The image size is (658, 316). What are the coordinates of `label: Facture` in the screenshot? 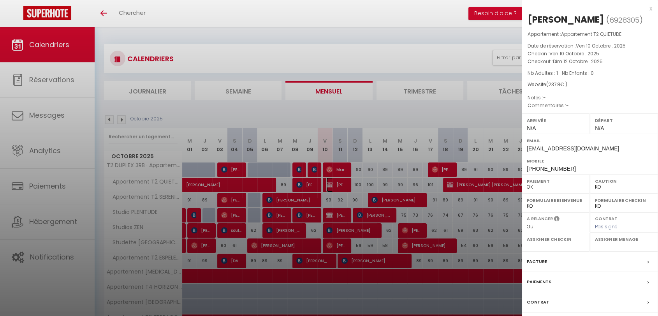 It's located at (537, 261).